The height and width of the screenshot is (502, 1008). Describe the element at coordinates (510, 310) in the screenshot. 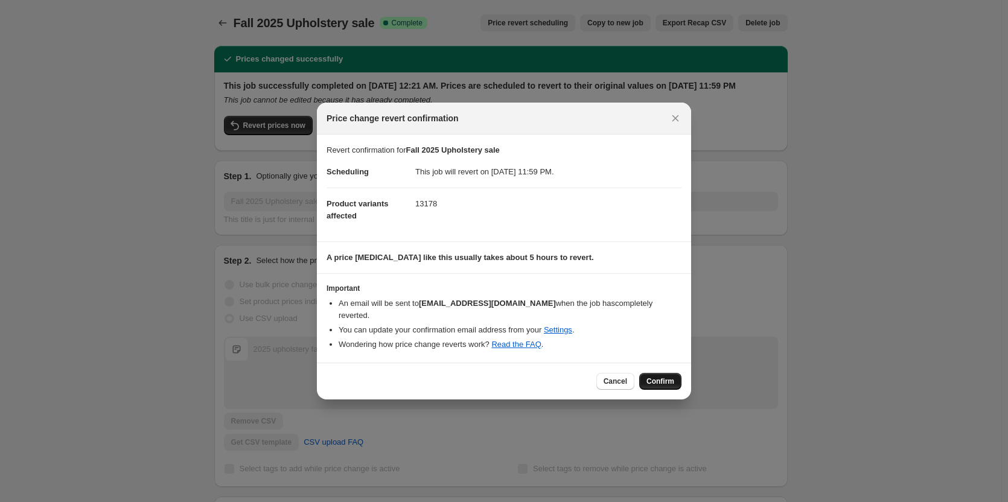

I see `li: An email will be sent to when the job has completely reverted .` at that location.